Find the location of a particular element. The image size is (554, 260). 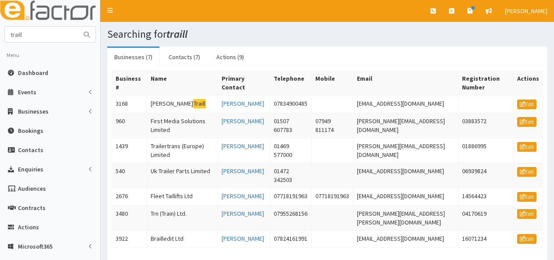

td: 3168 is located at coordinates (130, 104).